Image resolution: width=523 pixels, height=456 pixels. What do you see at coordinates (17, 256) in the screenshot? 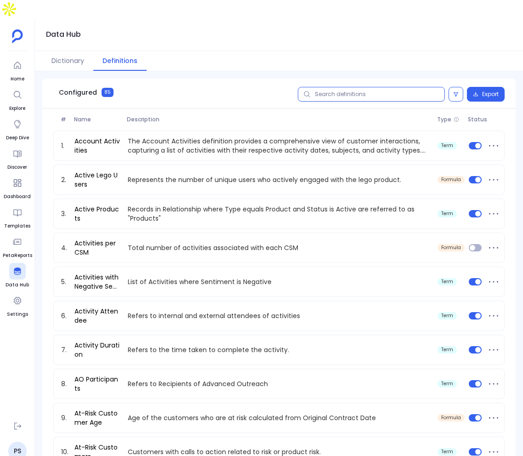
I see `span: PetaReports` at bounding box center [17, 256].